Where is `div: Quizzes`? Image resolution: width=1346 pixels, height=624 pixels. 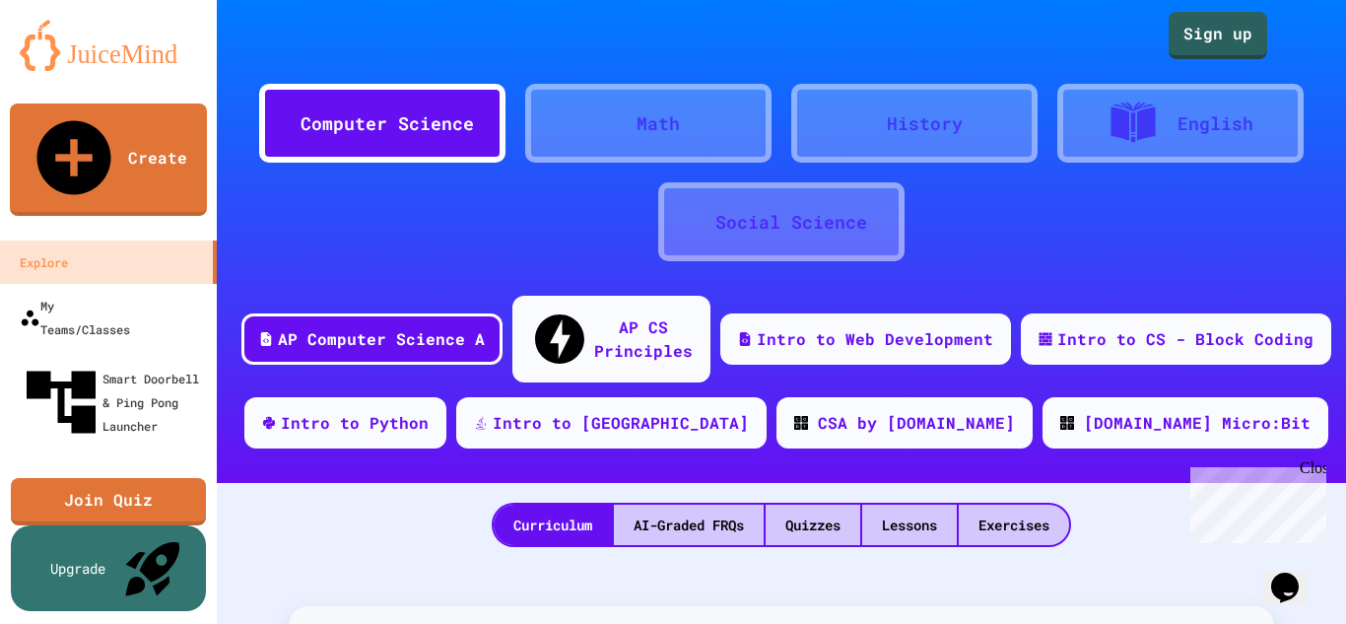 div: Quizzes is located at coordinates (813, 524).